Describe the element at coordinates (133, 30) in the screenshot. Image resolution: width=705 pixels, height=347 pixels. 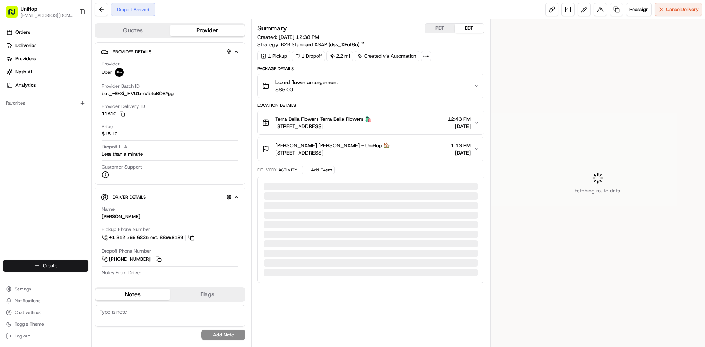
I see `button: Quotes` at that location.